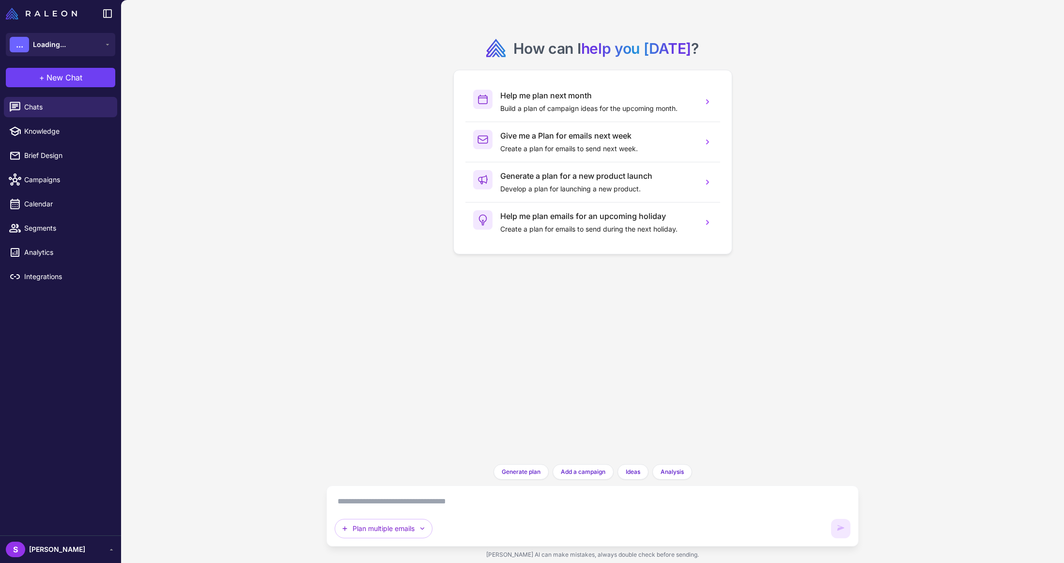 This screenshot has height=563, width=1064. I want to click on button: Add a campaign, so click(583, 472).